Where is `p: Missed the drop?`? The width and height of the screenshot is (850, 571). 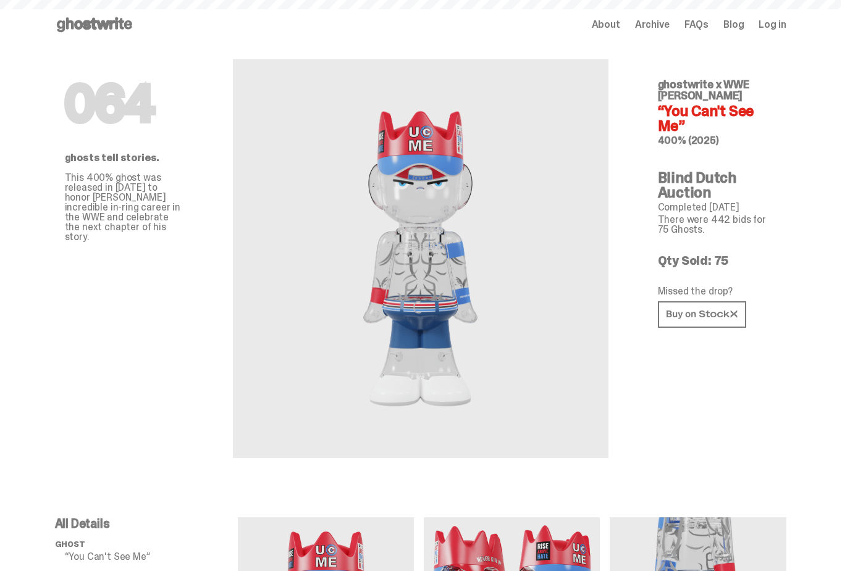 p: Missed the drop? is located at coordinates (717, 292).